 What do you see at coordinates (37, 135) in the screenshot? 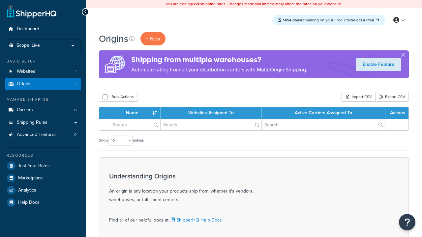
I see `span: Advanced Features` at bounding box center [37, 135].